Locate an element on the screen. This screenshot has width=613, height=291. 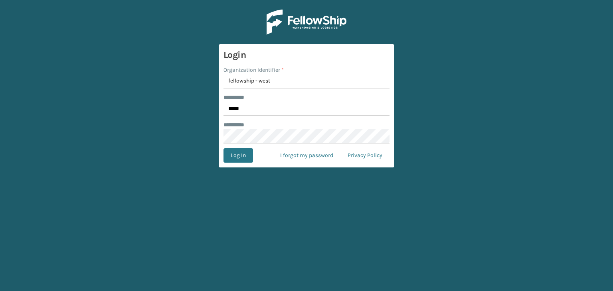
h3: Login is located at coordinates (306, 55).